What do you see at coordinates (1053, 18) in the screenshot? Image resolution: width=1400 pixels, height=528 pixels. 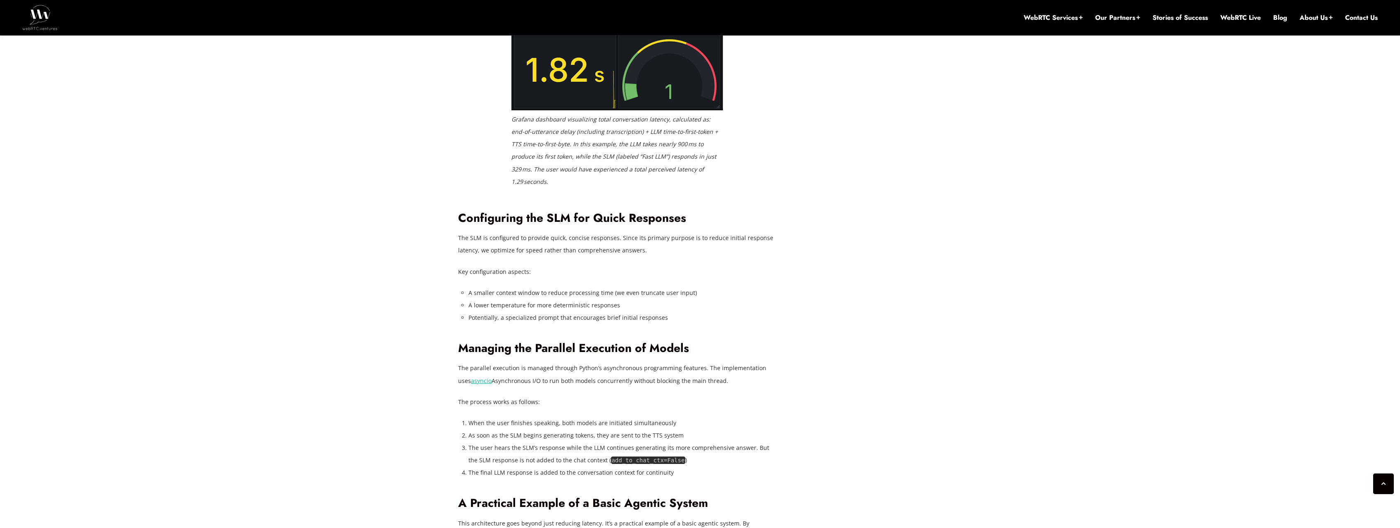 I see `a: WebRTC Services` at bounding box center [1053, 18].